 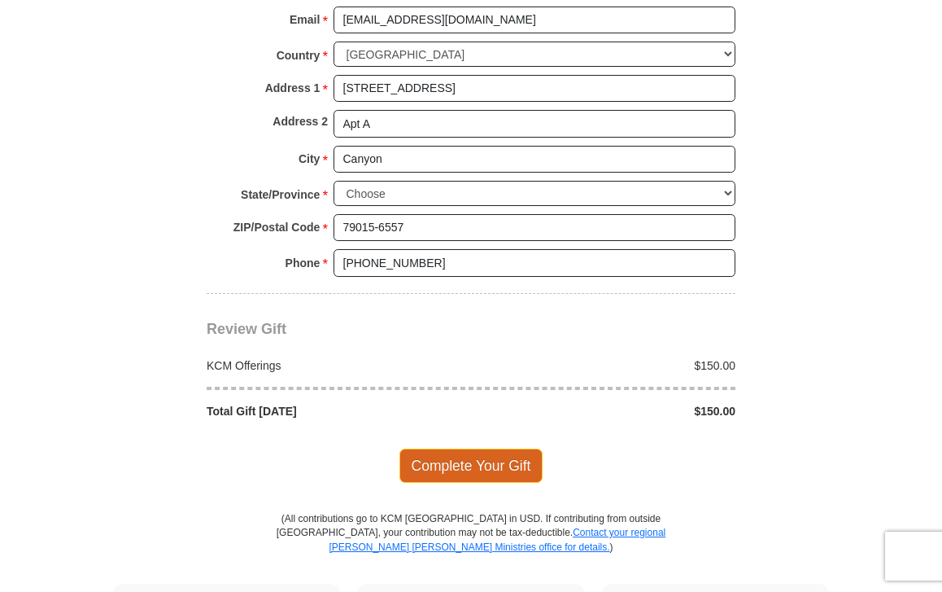 I want to click on span: Review Gift, so click(x=247, y=329).